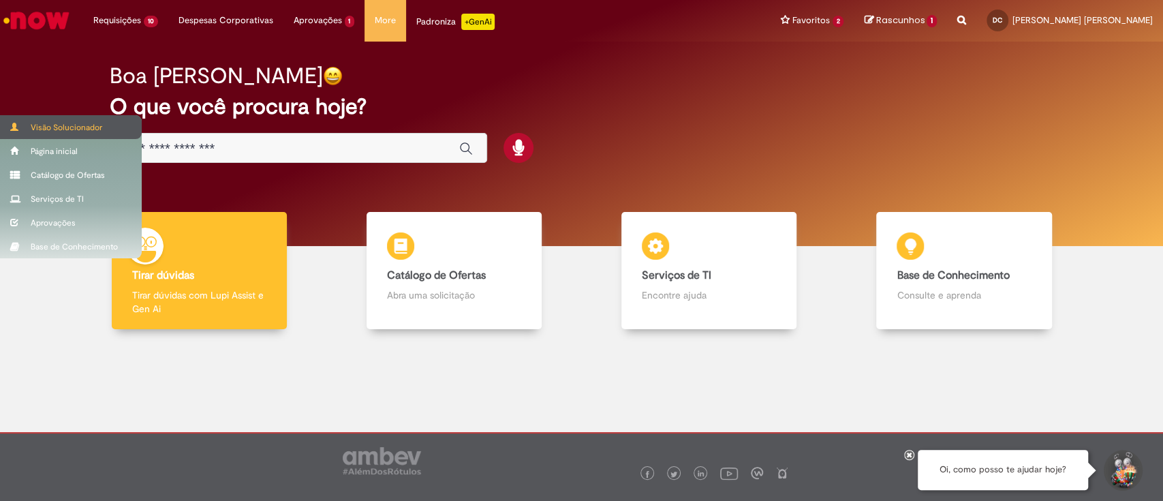 The width and height of the screenshot is (1163, 501). I want to click on a: Rascunhos, so click(900, 20).